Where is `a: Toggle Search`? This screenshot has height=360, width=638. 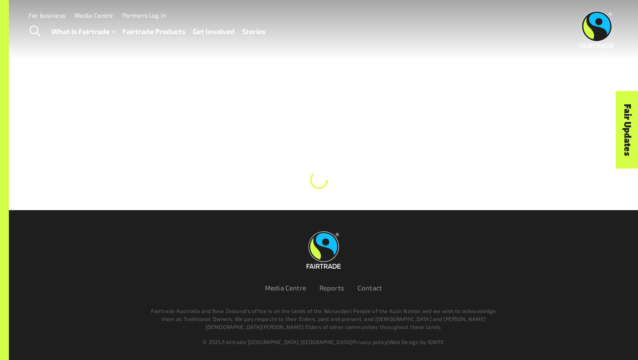
a: Toggle Search is located at coordinates (35, 31).